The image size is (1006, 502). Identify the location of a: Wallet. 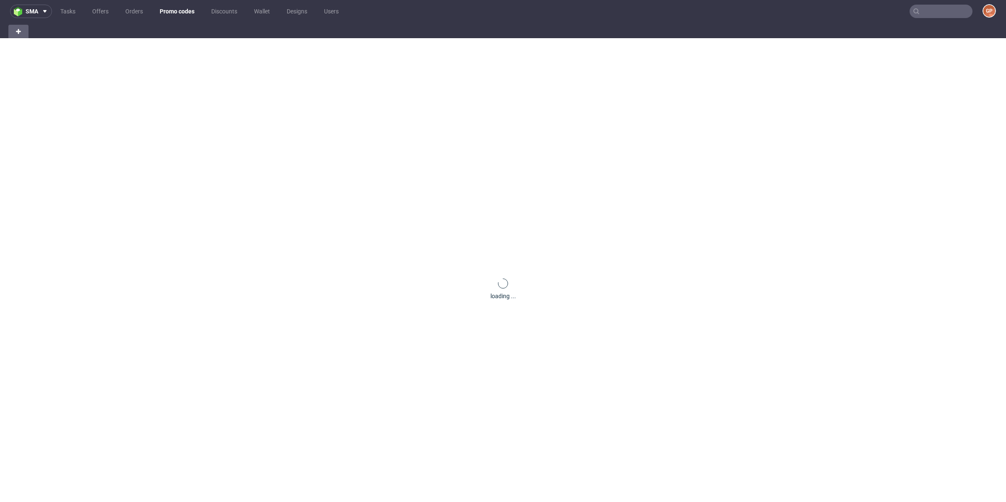
(262, 11).